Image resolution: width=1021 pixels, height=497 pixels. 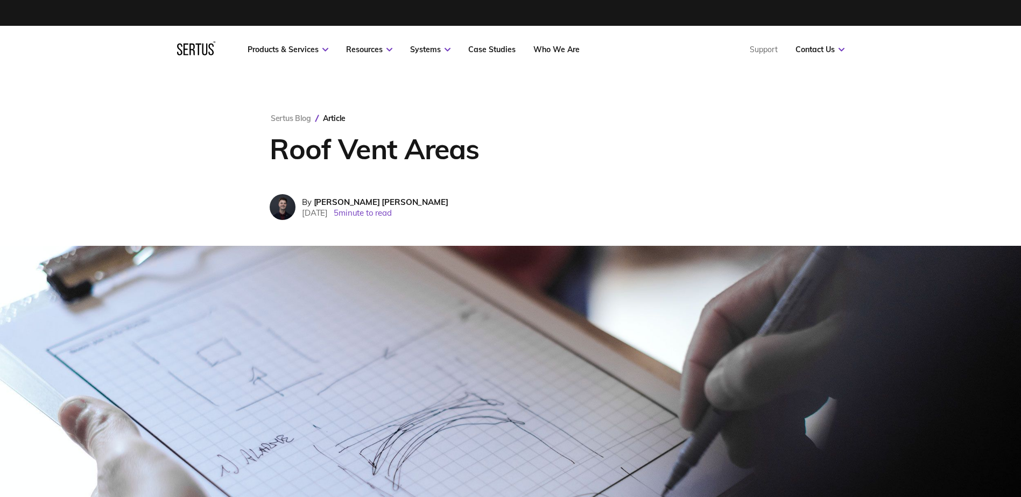 I want to click on h1: Roof Vent Areas, so click(x=374, y=149).